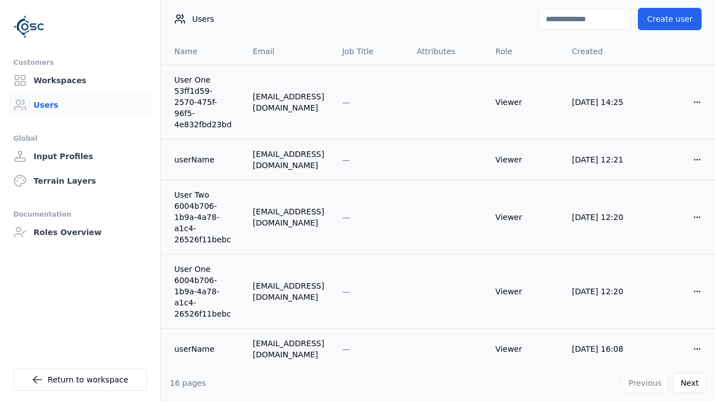 The image size is (715, 402). What do you see at coordinates (188, 383) in the screenshot?
I see `span: 16 pages` at bounding box center [188, 383].